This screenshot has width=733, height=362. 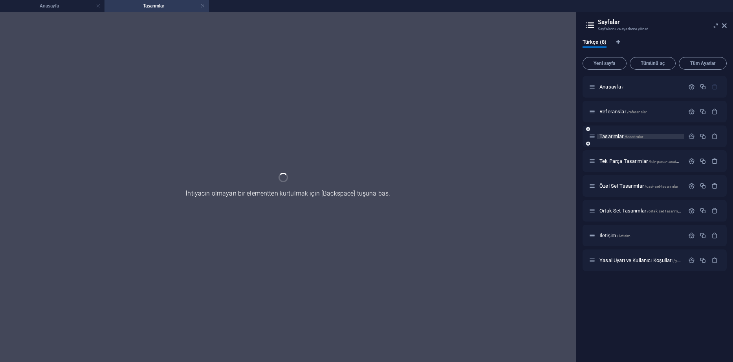 What do you see at coordinates (665, 211) in the screenshot?
I see `span: /ortak-set-tasarimlar` at bounding box center [665, 211].